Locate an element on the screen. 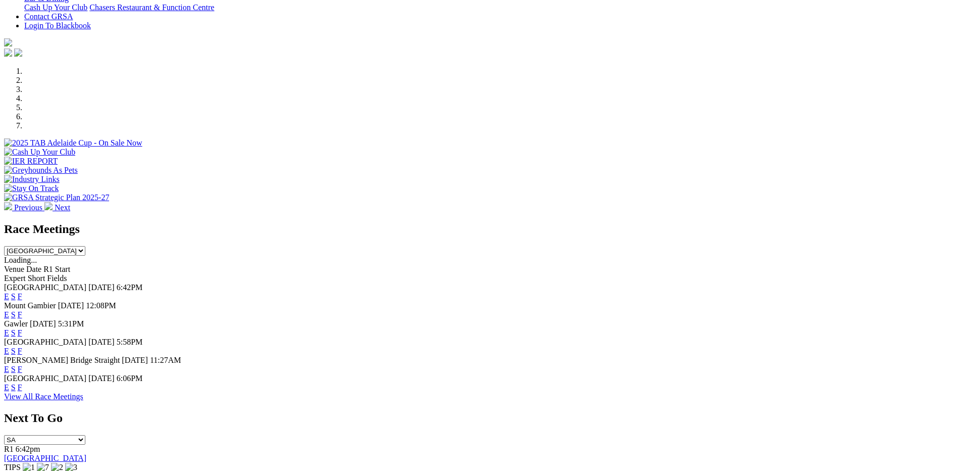  span: 5:31PM is located at coordinates (71, 323).